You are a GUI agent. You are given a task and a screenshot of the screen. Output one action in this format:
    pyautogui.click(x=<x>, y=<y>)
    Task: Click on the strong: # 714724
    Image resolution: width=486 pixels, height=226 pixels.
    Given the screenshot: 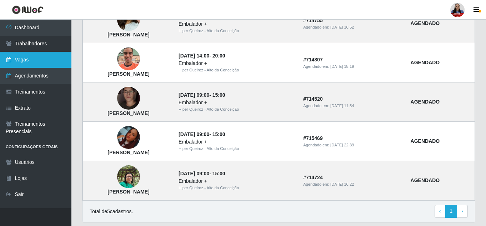 What is the action you would take?
    pyautogui.click(x=313, y=177)
    